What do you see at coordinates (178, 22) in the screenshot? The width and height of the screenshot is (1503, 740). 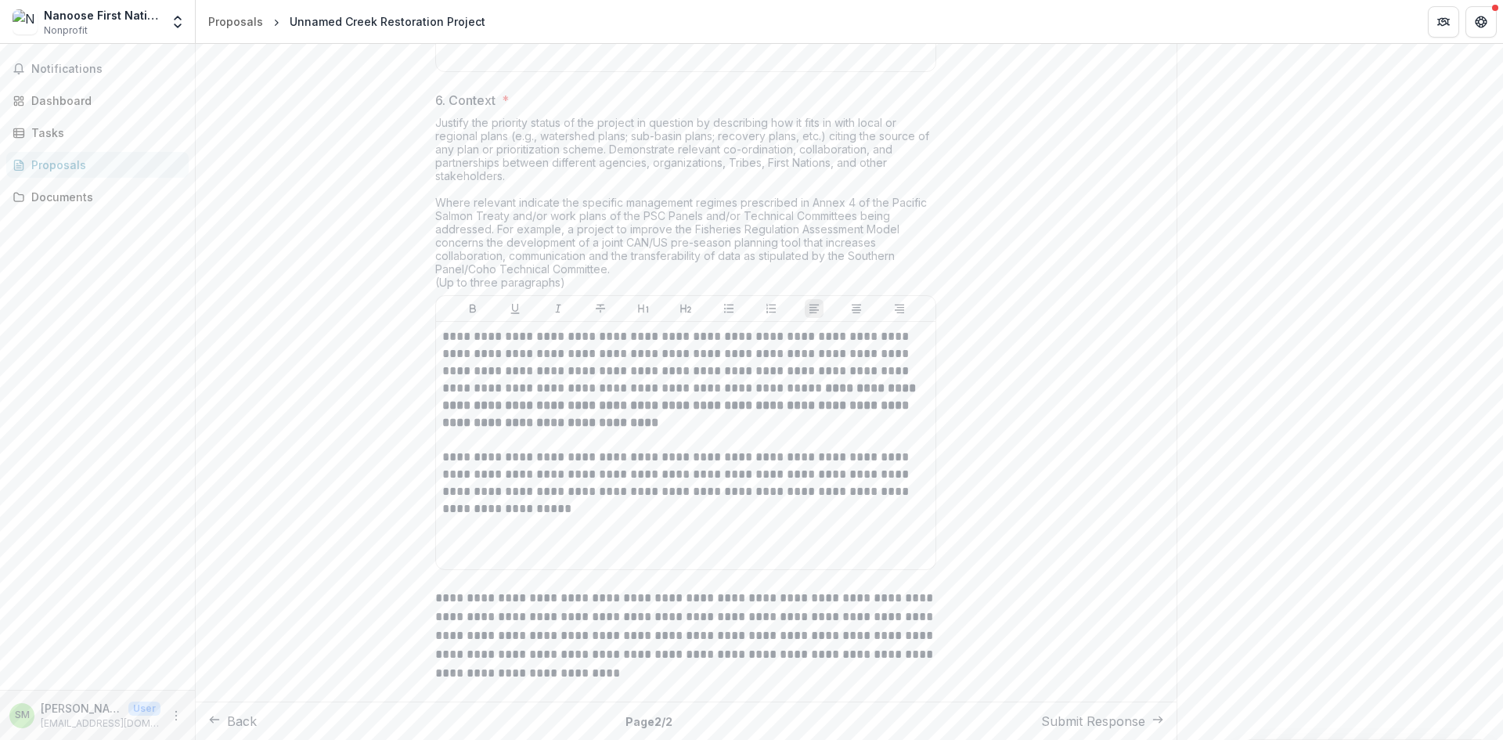 I see `button: Open entity switcher` at bounding box center [178, 22].